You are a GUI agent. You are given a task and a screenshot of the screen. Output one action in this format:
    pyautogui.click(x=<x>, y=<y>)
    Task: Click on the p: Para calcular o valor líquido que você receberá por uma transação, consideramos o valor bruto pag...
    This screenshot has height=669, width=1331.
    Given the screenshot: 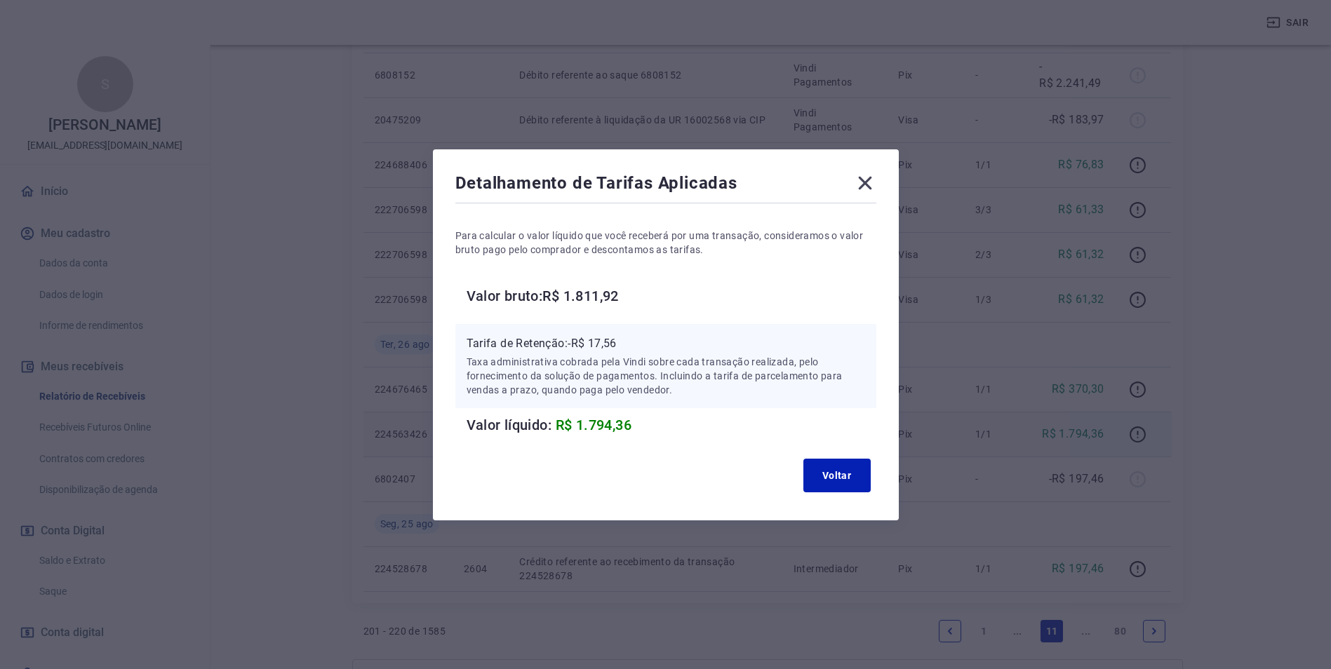 What is the action you would take?
    pyautogui.click(x=666, y=243)
    